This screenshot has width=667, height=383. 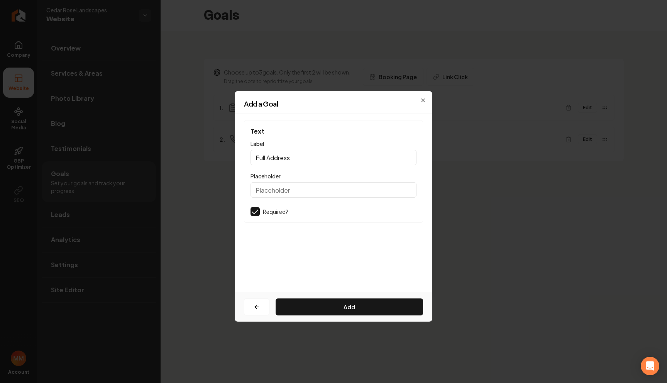 I want to click on input: Placeholder, so click(x=334, y=190).